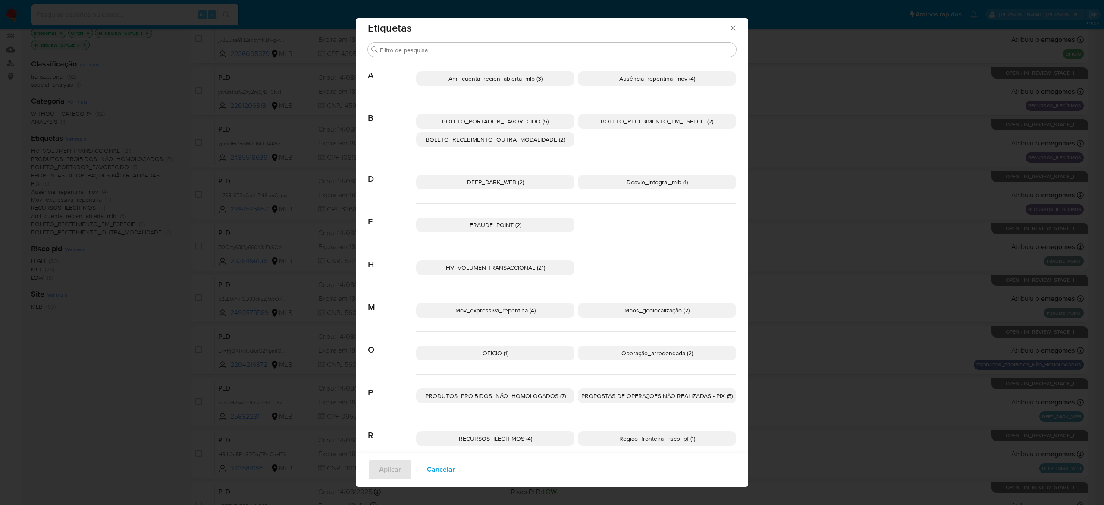 The width and height of the screenshot is (1104, 505). I want to click on span: M, so click(392, 301).